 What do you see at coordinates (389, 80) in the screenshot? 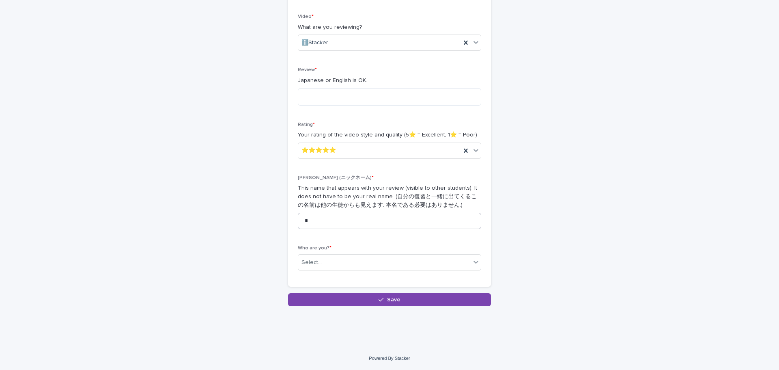
I see `p: Japanese or English is OK.` at bounding box center [389, 80].